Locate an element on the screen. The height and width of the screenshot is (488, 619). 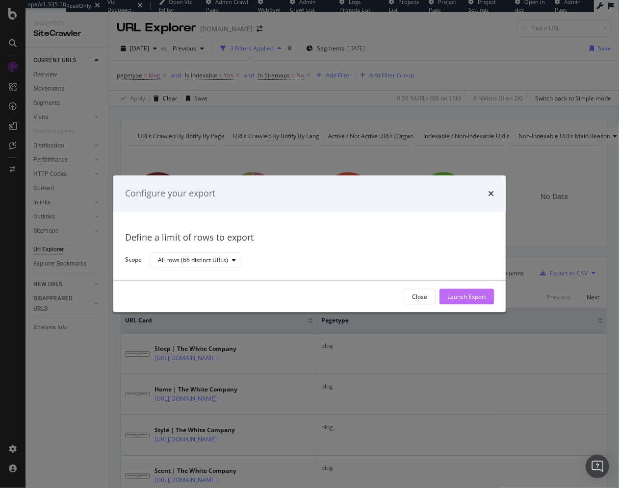
div: modal is located at coordinates (309, 244).